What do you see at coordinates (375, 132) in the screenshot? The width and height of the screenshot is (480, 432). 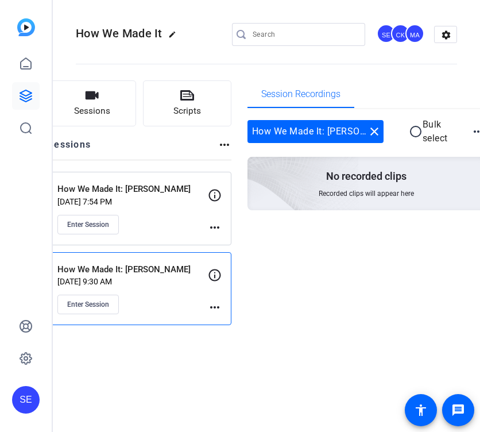 I see `mat-icon: close` at bounding box center [375, 132].